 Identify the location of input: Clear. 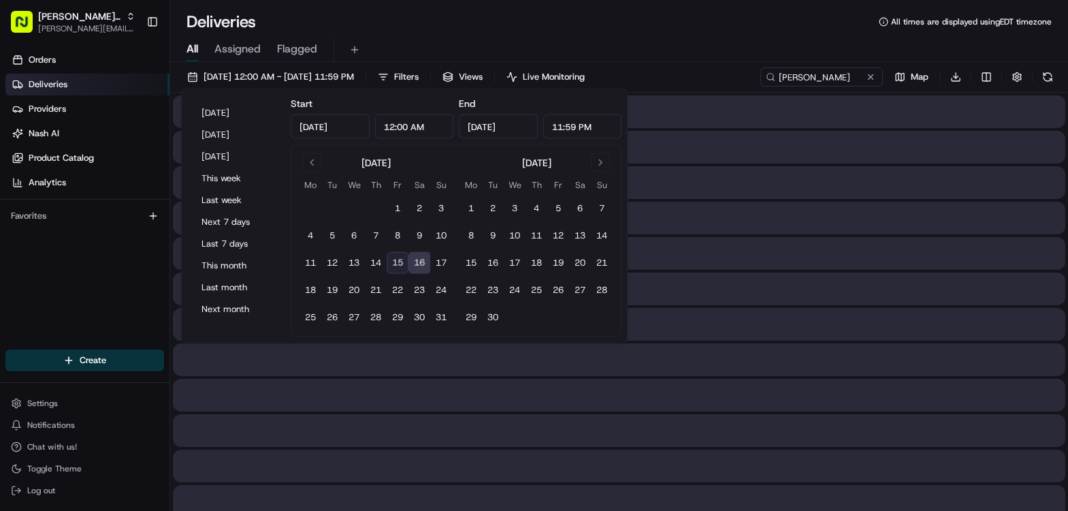
(130, 94).